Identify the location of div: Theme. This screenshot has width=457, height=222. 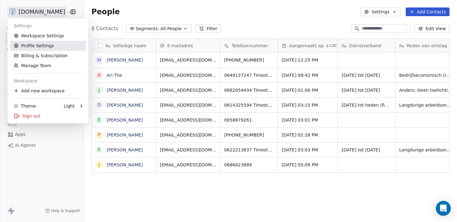
(25, 106).